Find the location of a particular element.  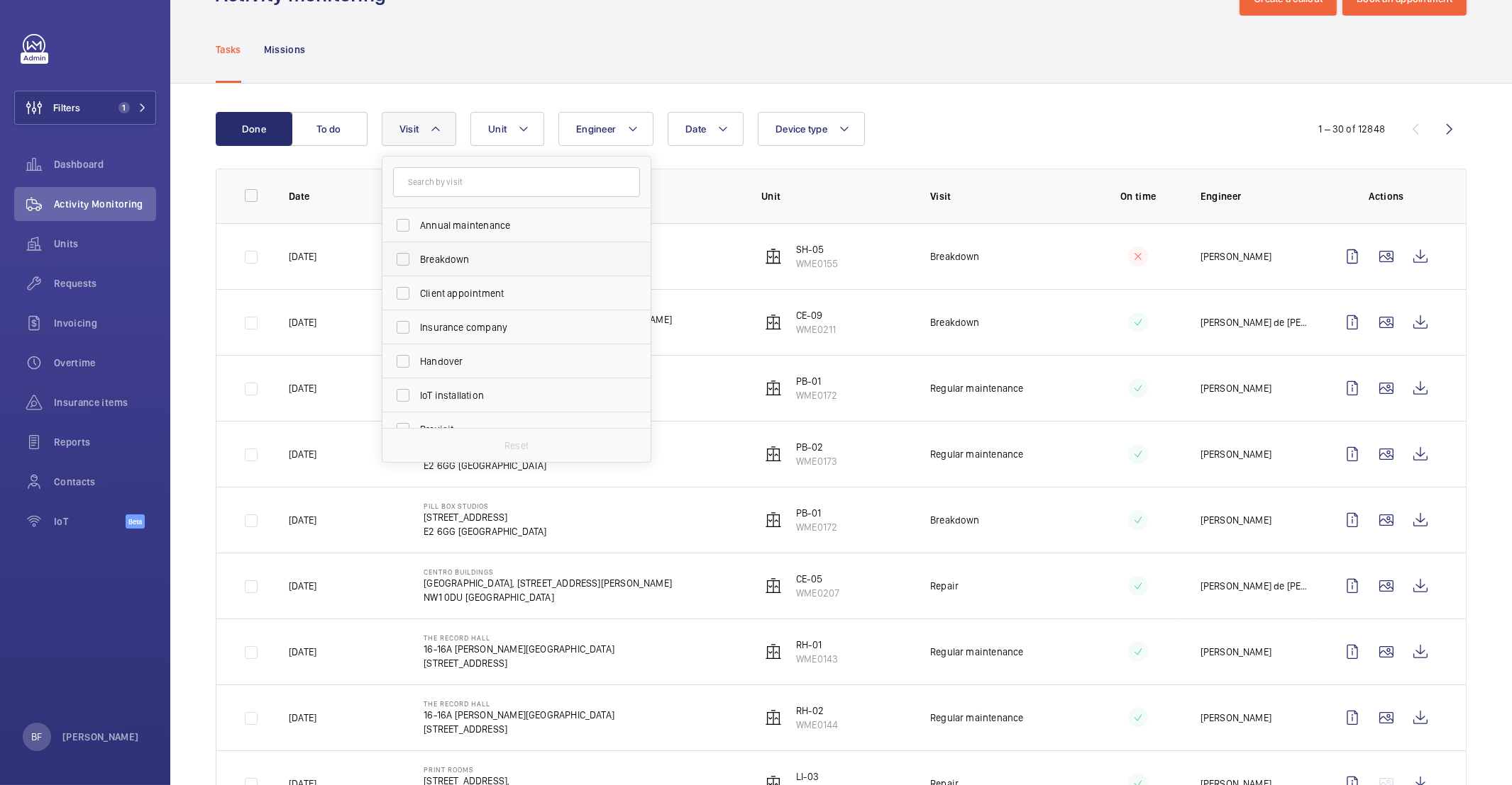

button: To do is located at coordinates (329, 129).